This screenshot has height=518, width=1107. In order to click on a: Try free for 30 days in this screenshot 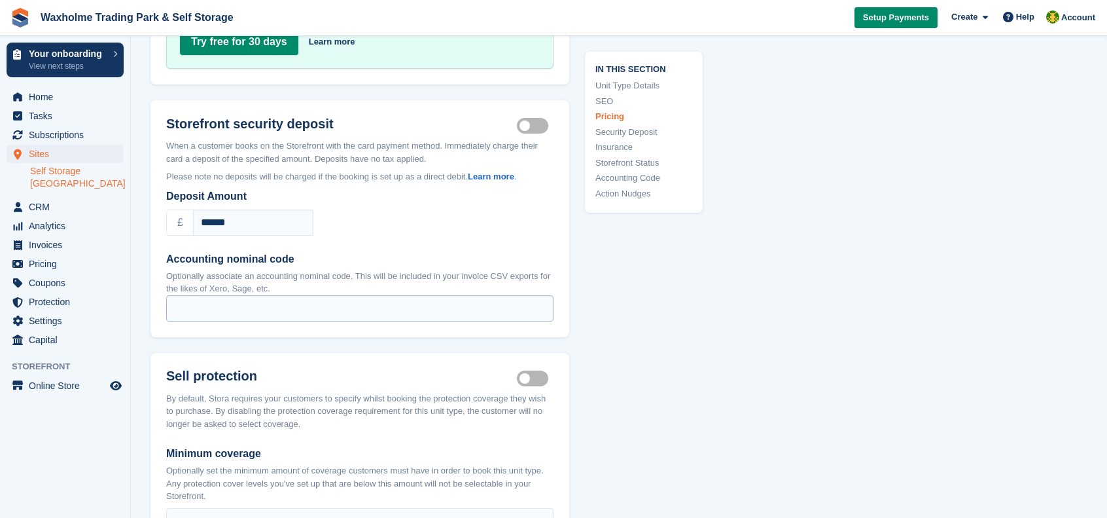, I will do `click(239, 42)`.